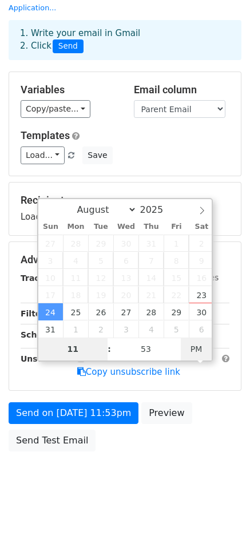 The width and height of the screenshot is (250, 535). Describe the element at coordinates (176, 277) in the screenshot. I see `span: August 15, 2025` at that location.